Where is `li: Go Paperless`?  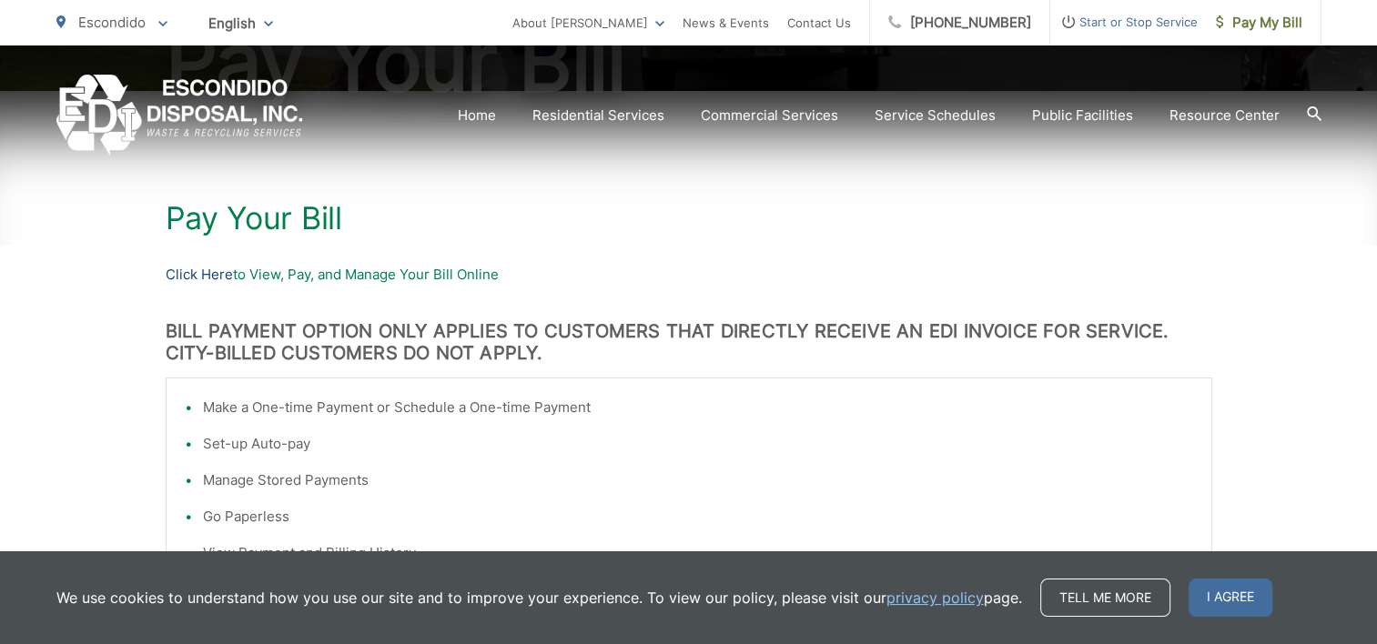
li: Go Paperless is located at coordinates (698, 517).